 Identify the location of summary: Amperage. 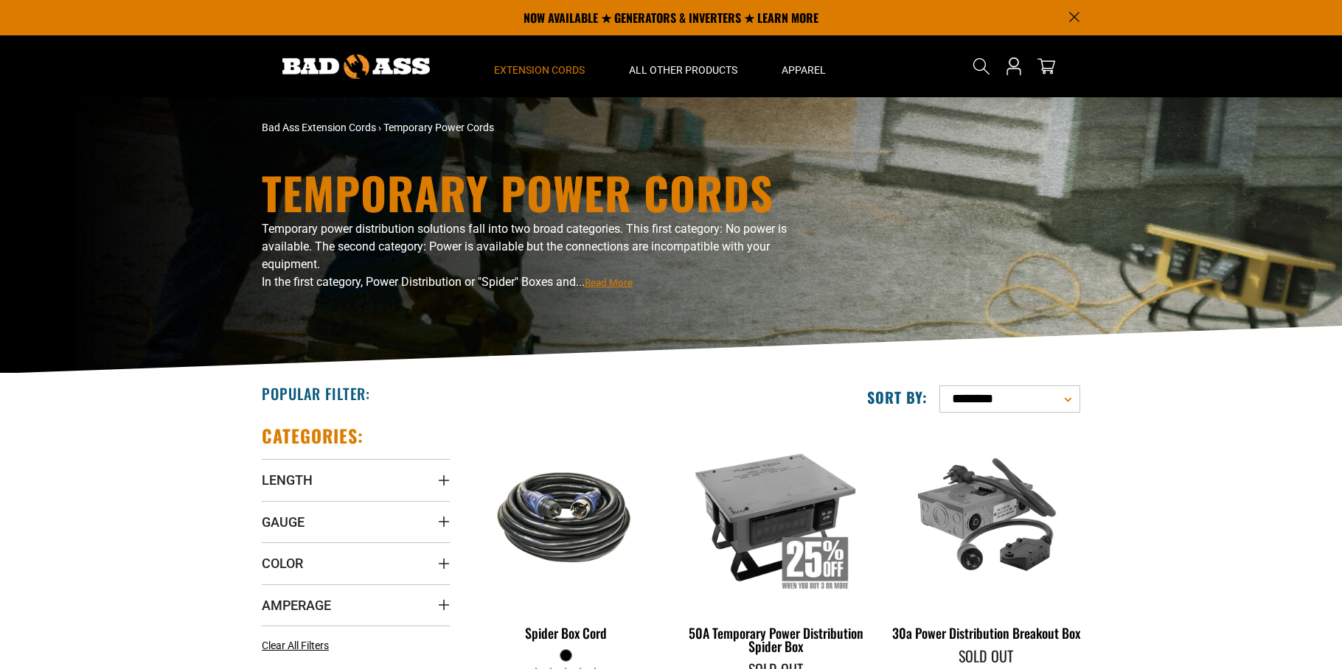
(355, 605).